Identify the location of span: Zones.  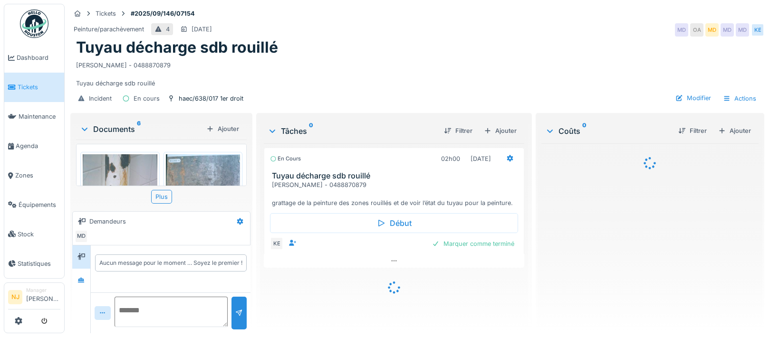
(38, 175).